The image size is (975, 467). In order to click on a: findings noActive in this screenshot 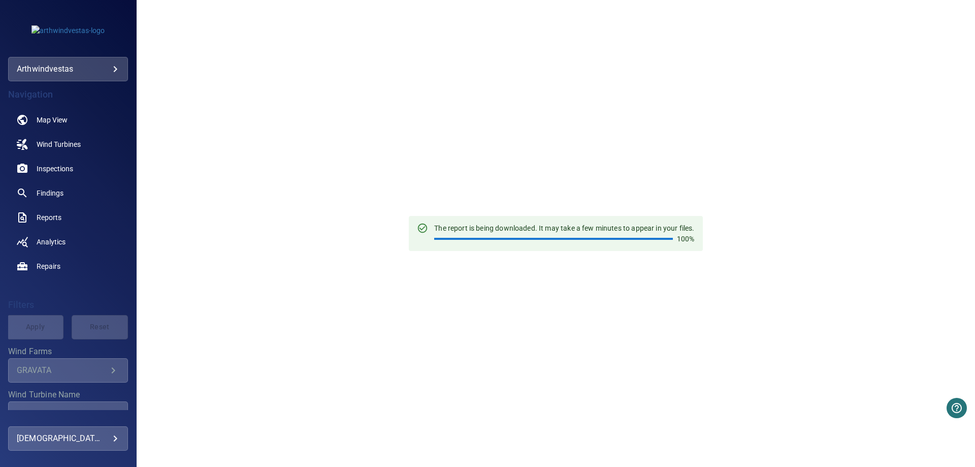, I will do `click(68, 193)`.